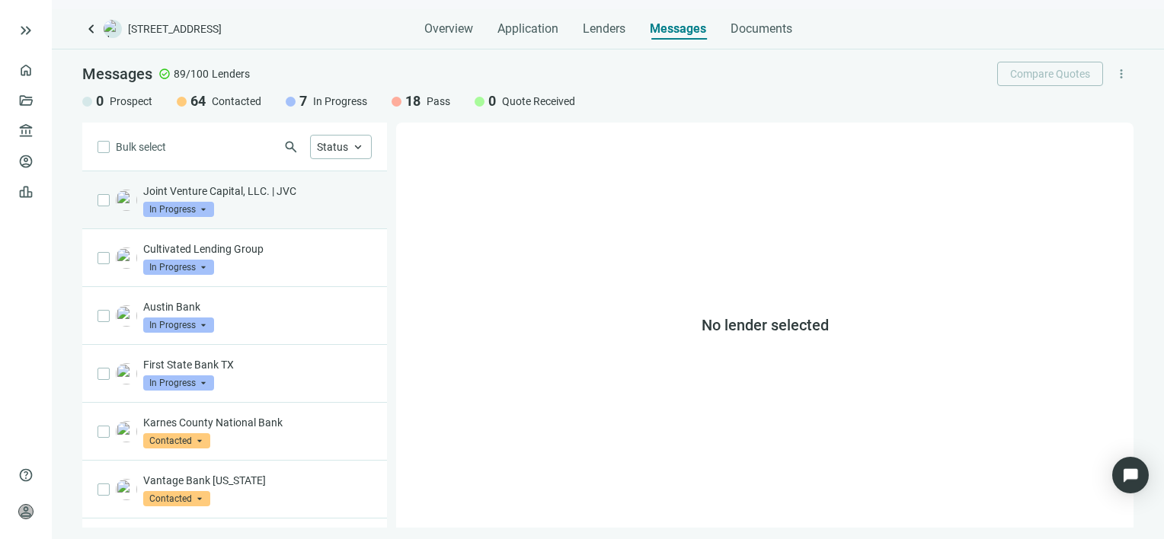  I want to click on img: 68f75b0d-b9d5-45a5-8604-76bf977ef76d, so click(126, 258).